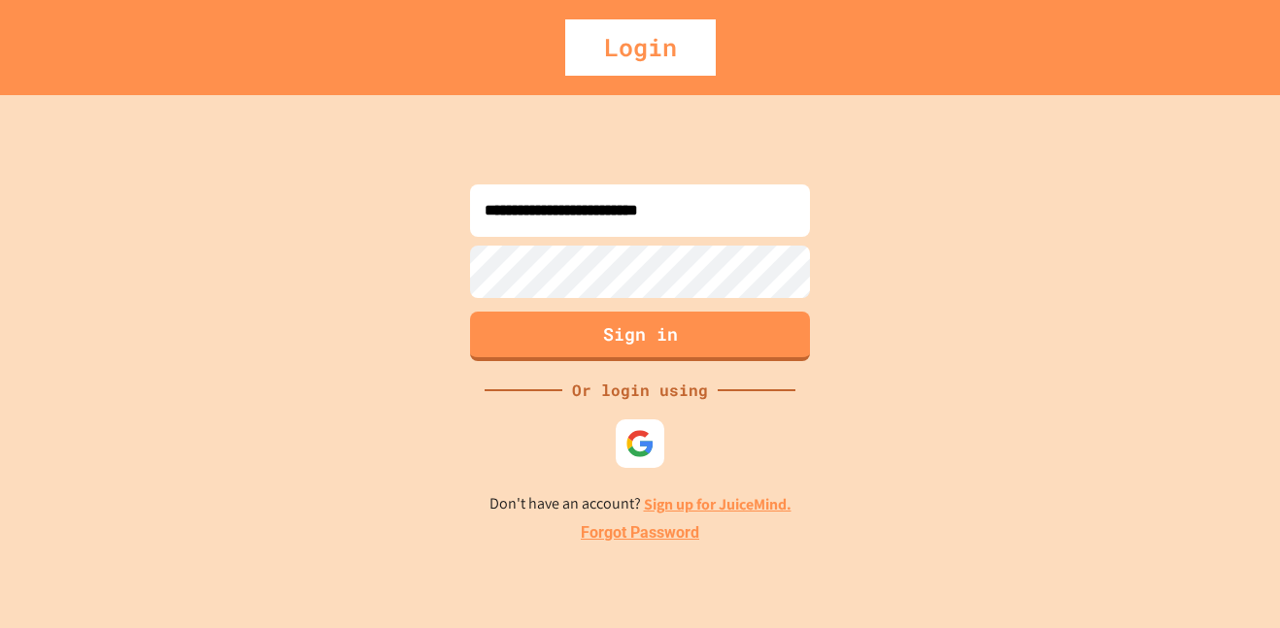 This screenshot has height=628, width=1280. What do you see at coordinates (640, 336) in the screenshot?
I see `button: Sign in` at bounding box center [640, 336].